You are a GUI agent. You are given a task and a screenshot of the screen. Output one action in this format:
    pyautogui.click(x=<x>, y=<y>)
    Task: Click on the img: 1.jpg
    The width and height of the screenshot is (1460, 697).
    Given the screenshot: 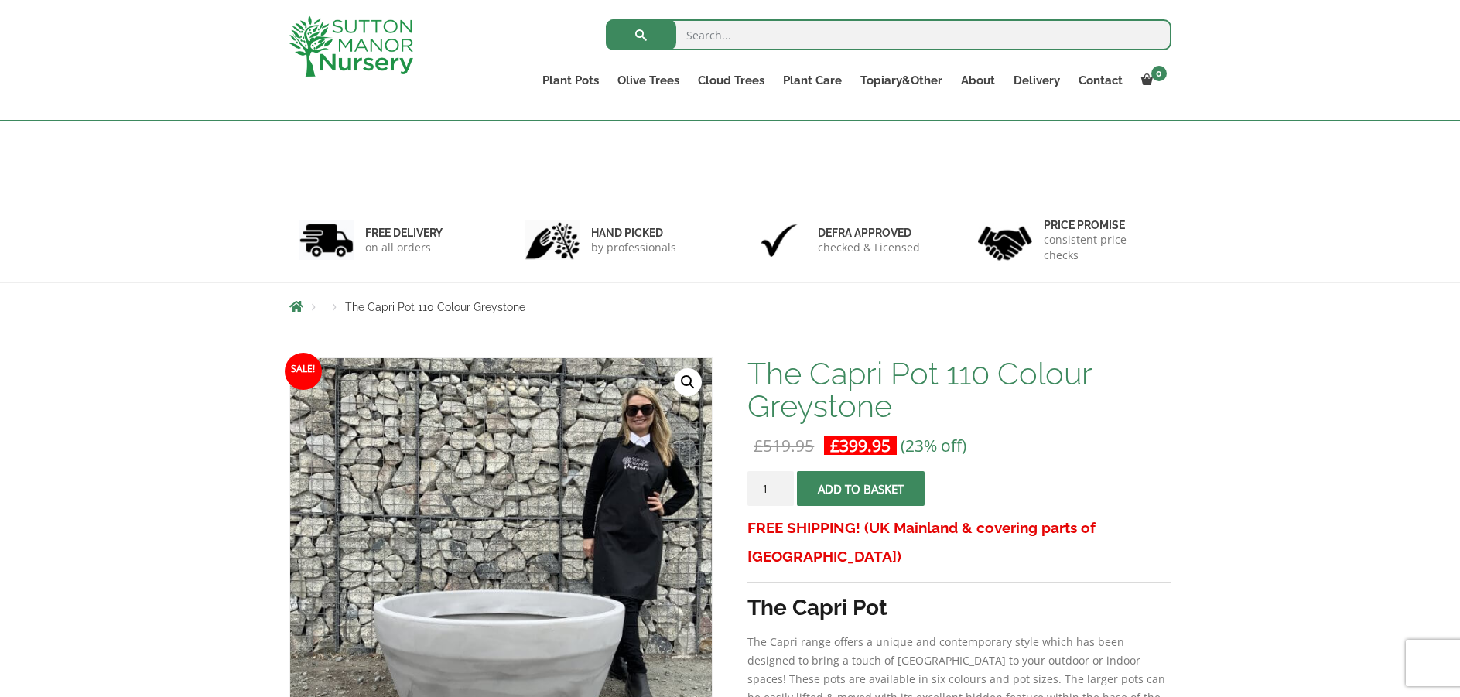 What is the action you would take?
    pyautogui.click(x=327, y=240)
    